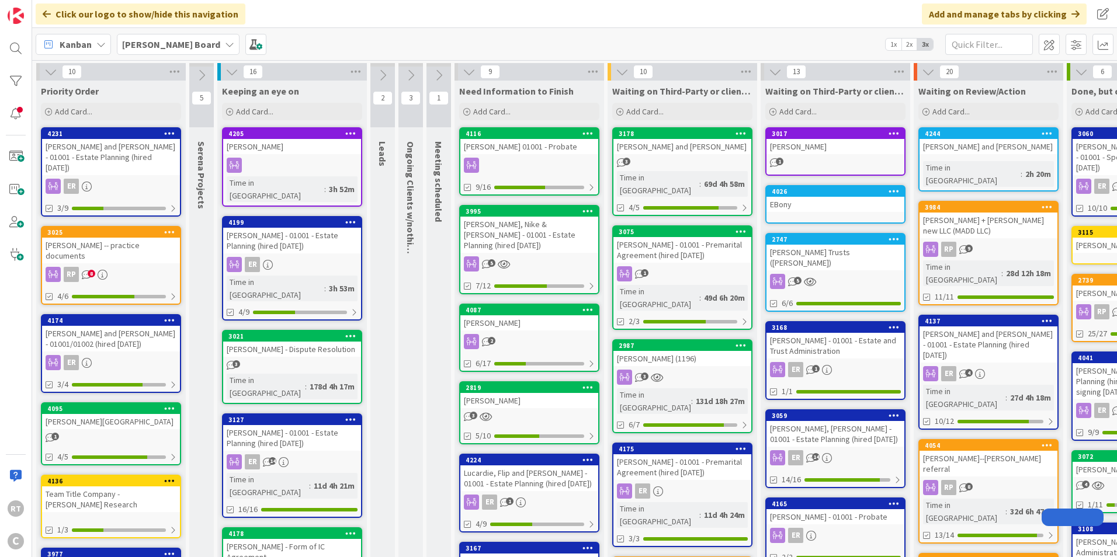  Describe the element at coordinates (944, 535) in the screenshot. I see `span: 13/14` at that location.